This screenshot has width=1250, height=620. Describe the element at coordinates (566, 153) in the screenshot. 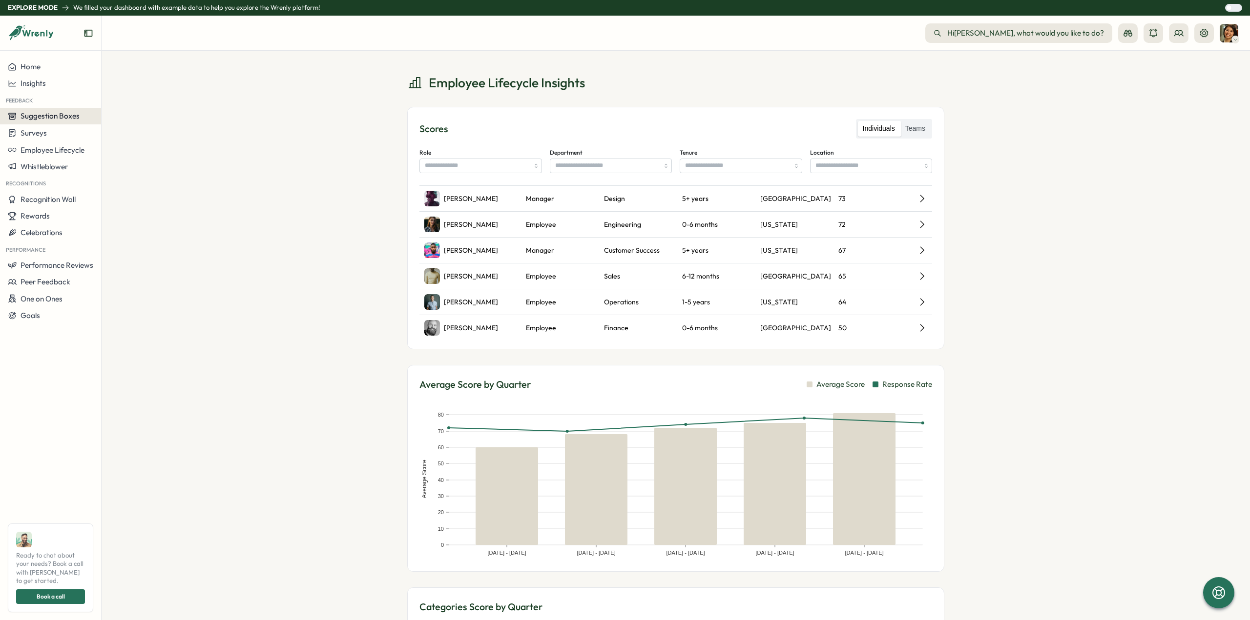

I see `label: Department` at that location.